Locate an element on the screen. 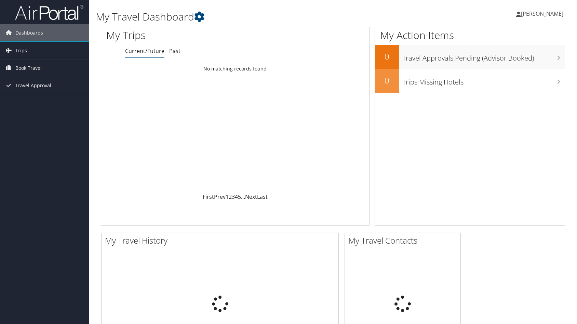 The height and width of the screenshot is (324, 577). a: Next is located at coordinates (251, 197).